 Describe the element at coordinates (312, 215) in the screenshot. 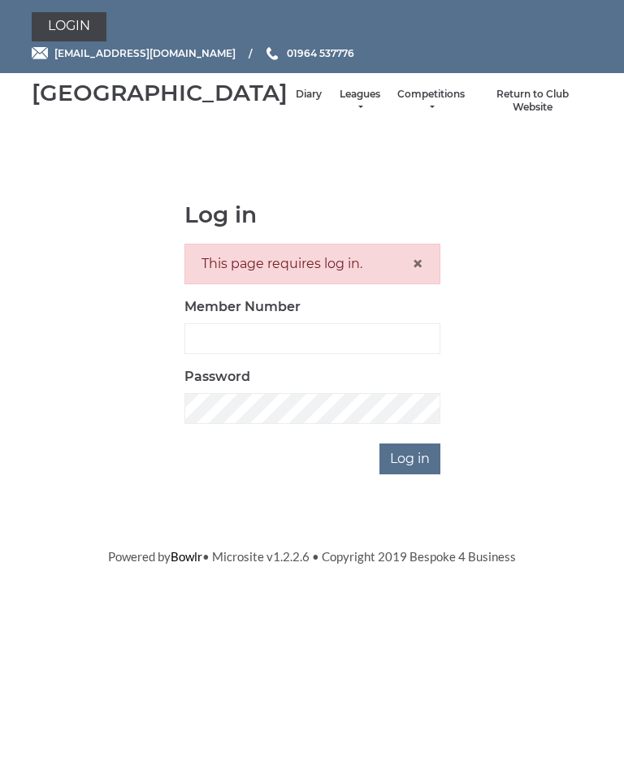

I see `h1: Log in` at that location.